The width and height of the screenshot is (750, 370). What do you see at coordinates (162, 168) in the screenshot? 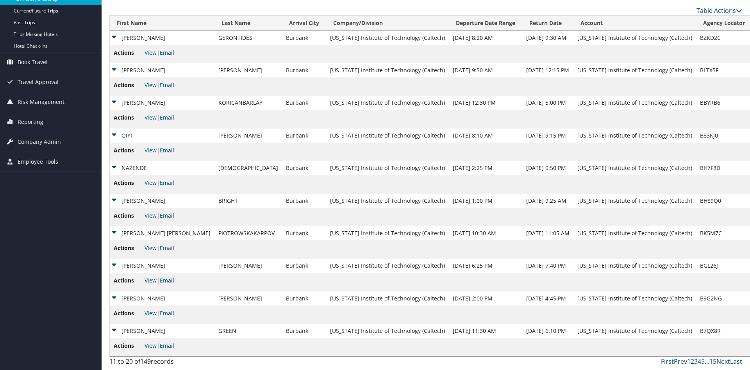
I see `td: NAZENDE` at bounding box center [162, 168].